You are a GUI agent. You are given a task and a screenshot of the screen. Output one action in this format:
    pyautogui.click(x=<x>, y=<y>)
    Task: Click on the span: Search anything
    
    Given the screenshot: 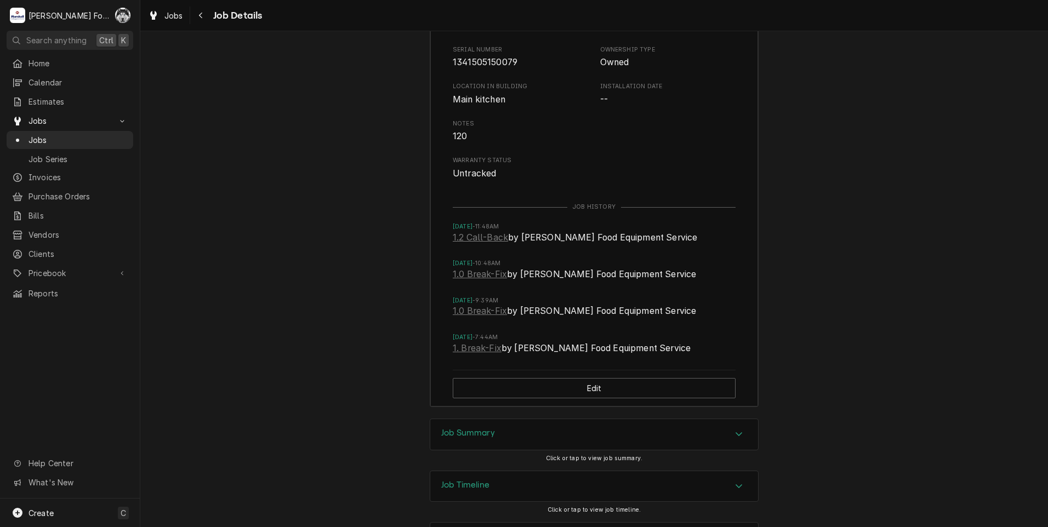 What is the action you would take?
    pyautogui.click(x=56, y=40)
    